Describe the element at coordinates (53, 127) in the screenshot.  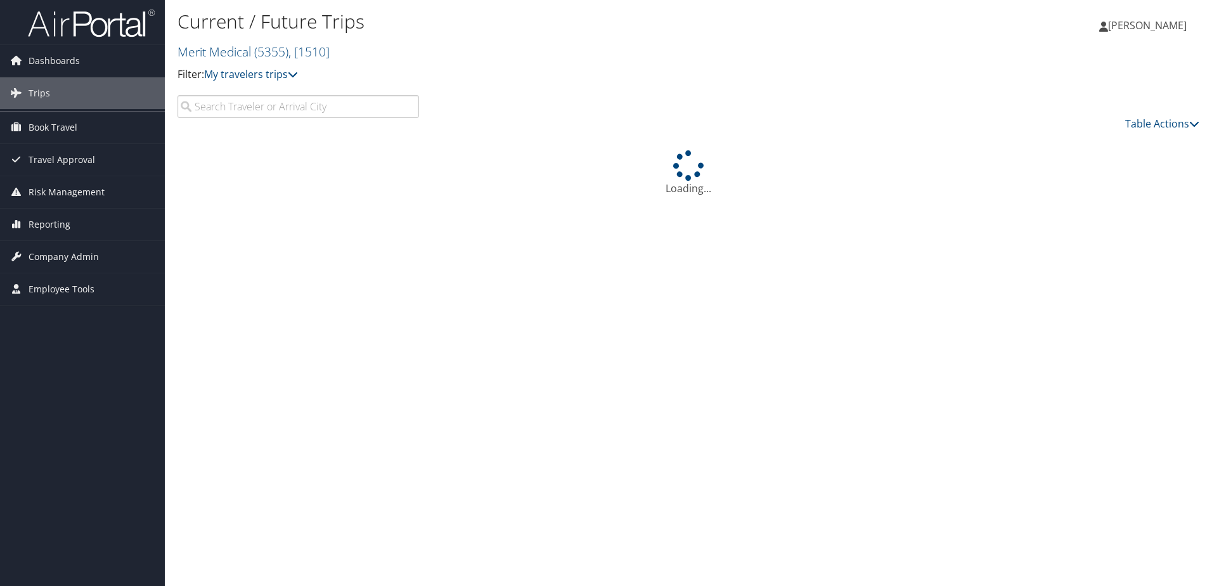
I see `span: Book Travel` at that location.